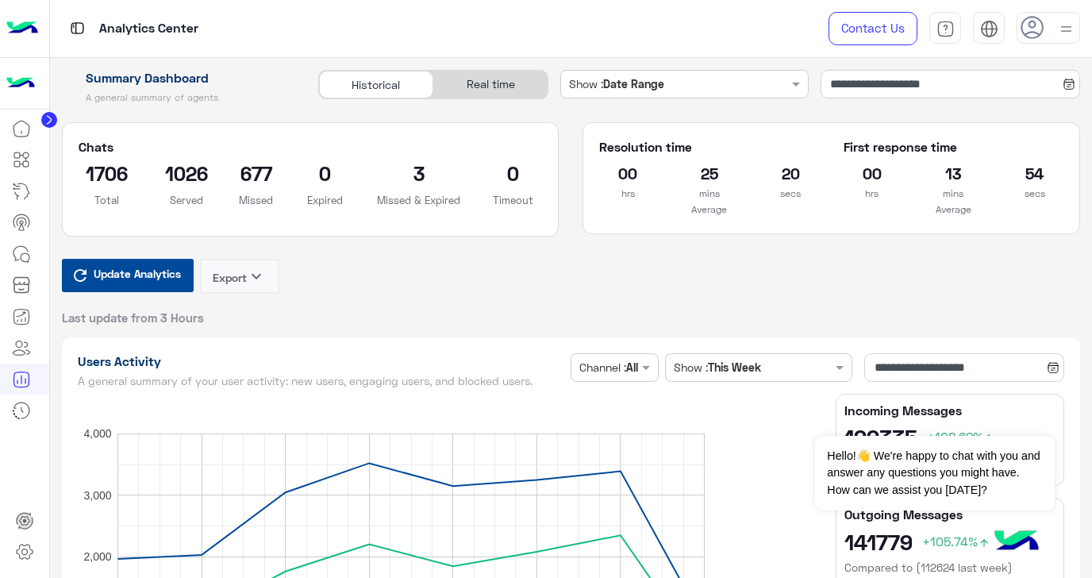 This screenshot has height=578, width=1092. I want to click on a: Contact Us, so click(873, 29).